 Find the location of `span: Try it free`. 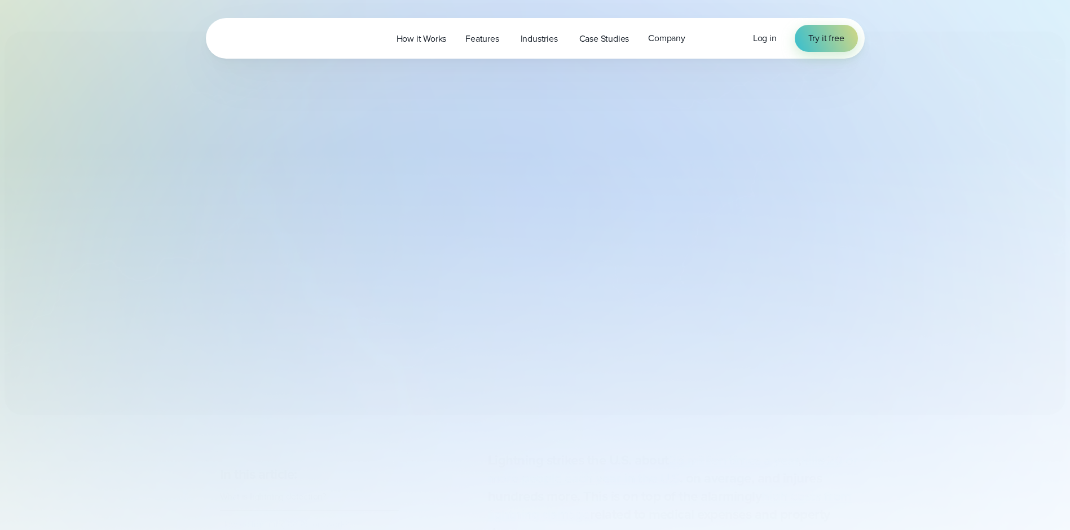

span: Try it free is located at coordinates (827, 38).